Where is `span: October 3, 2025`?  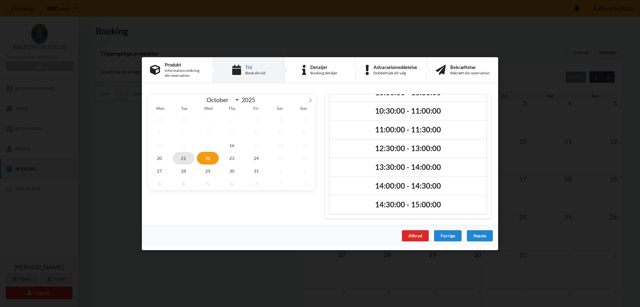
span: October 3, 2025 is located at coordinates (256, 119).